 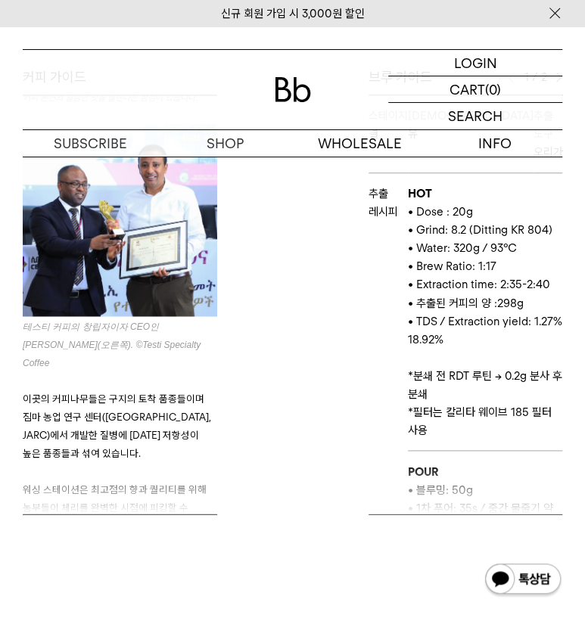 I want to click on p: (0), so click(x=493, y=89).